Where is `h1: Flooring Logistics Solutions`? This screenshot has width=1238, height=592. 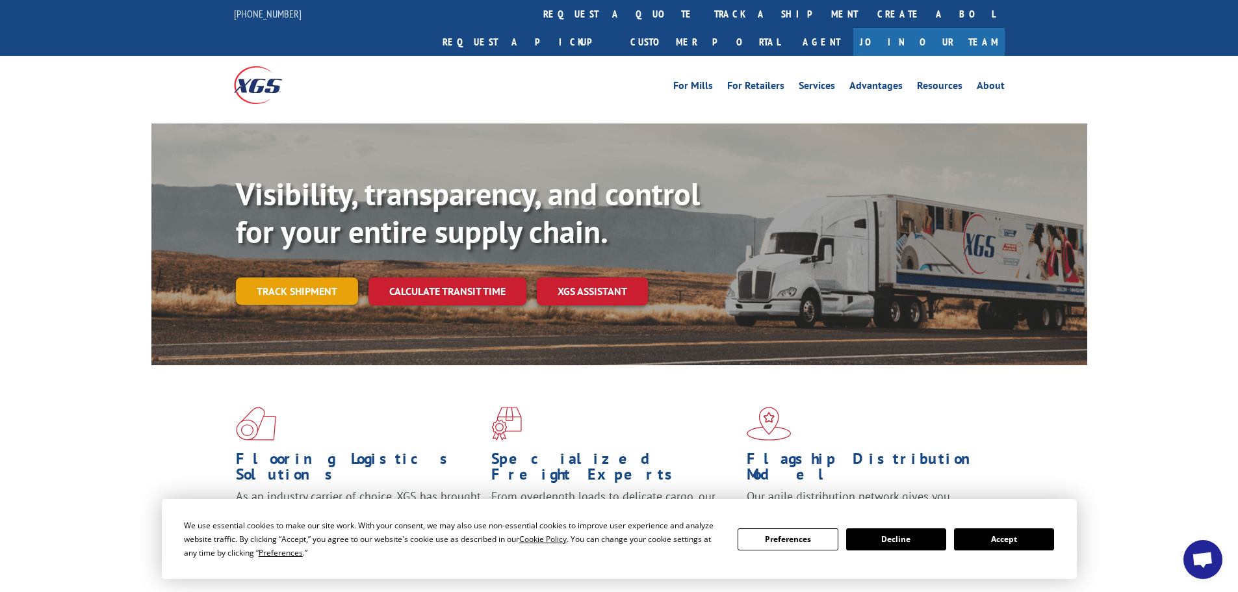 h1: Flooring Logistics Solutions is located at coordinates (359, 470).